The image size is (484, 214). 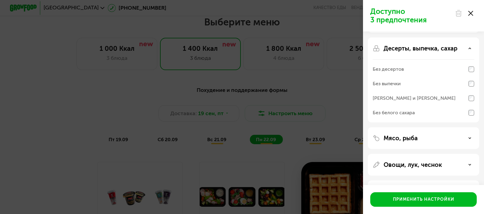 I want to click on div: Без выпечки, so click(x=387, y=84).